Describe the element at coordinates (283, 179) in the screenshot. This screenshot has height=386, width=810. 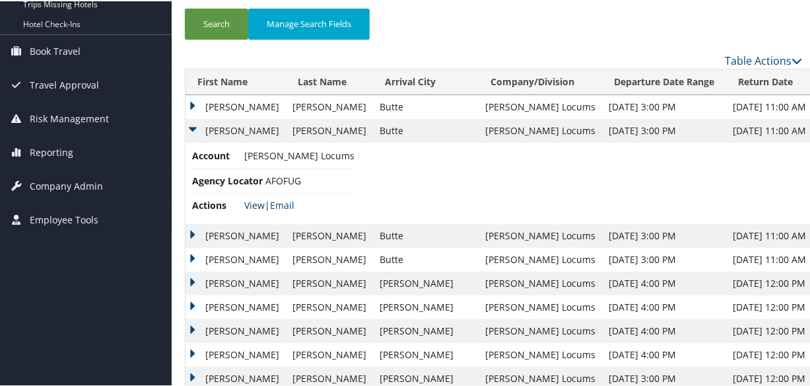
I see `span: AFOFUG` at that location.